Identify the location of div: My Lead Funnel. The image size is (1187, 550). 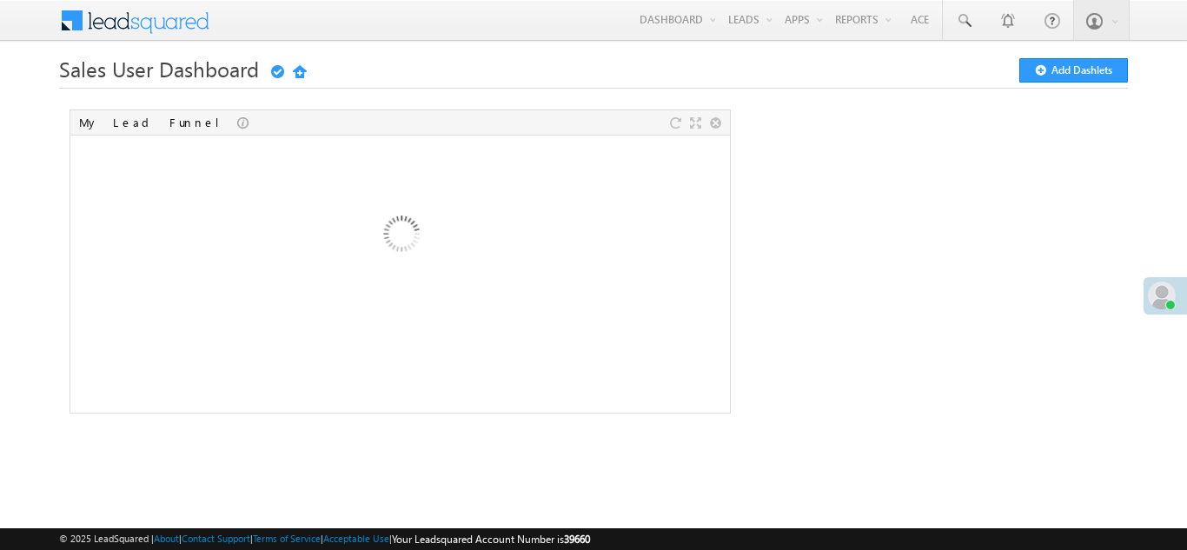
(158, 123).